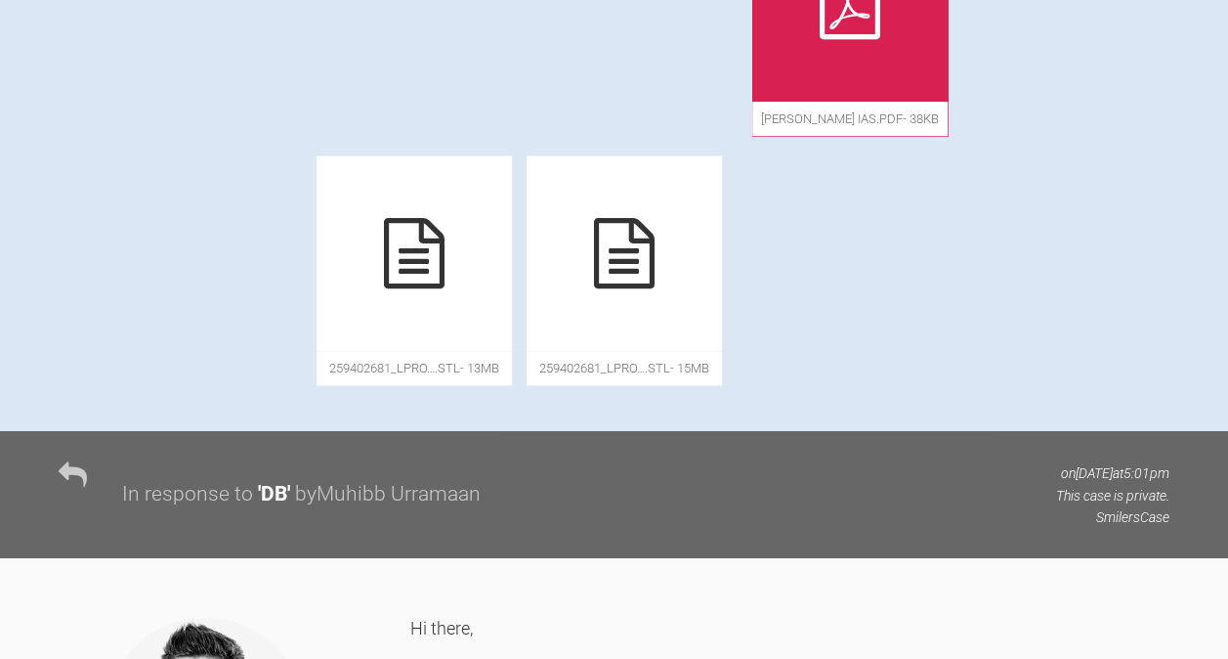 The image size is (1228, 659). I want to click on span: 259402681_lpro….stl - 13MB, so click(414, 367).